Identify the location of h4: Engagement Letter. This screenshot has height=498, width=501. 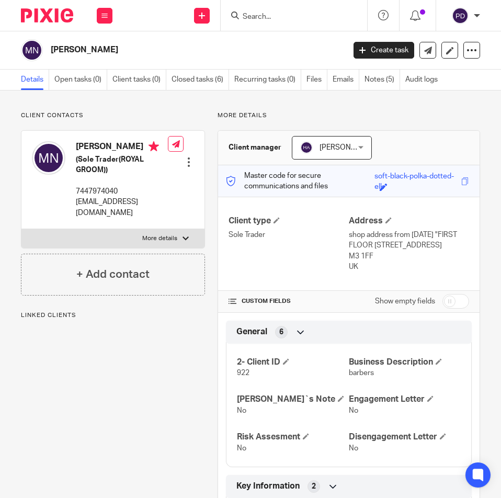
(405, 399).